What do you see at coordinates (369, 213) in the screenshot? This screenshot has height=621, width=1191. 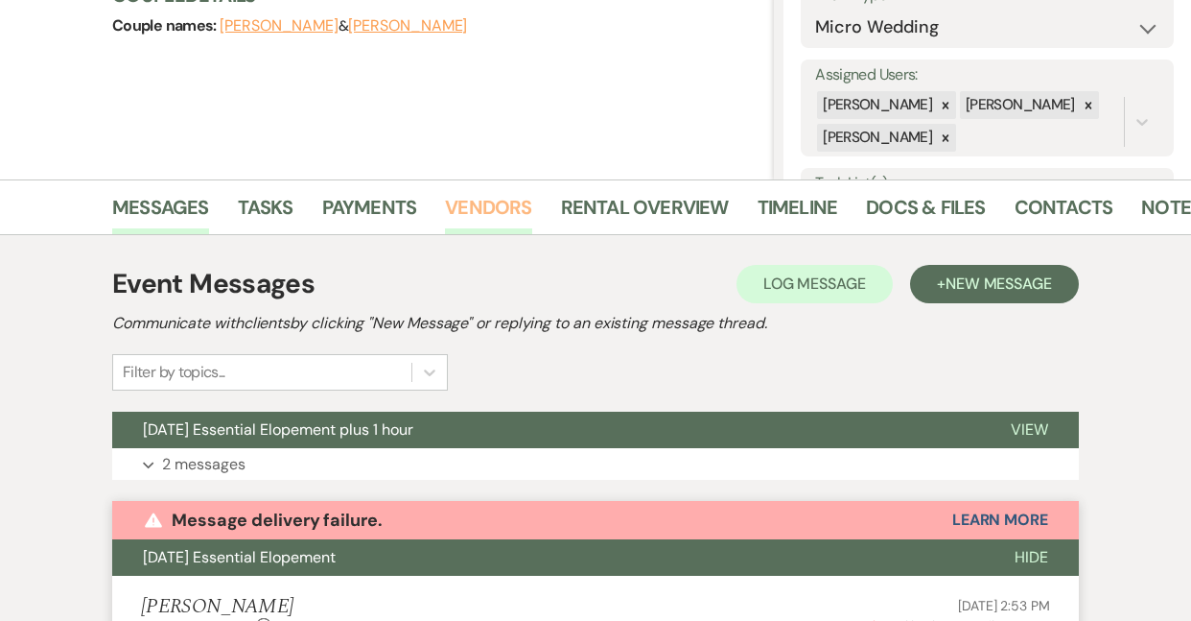 I see `a: Payments` at bounding box center [369, 213].